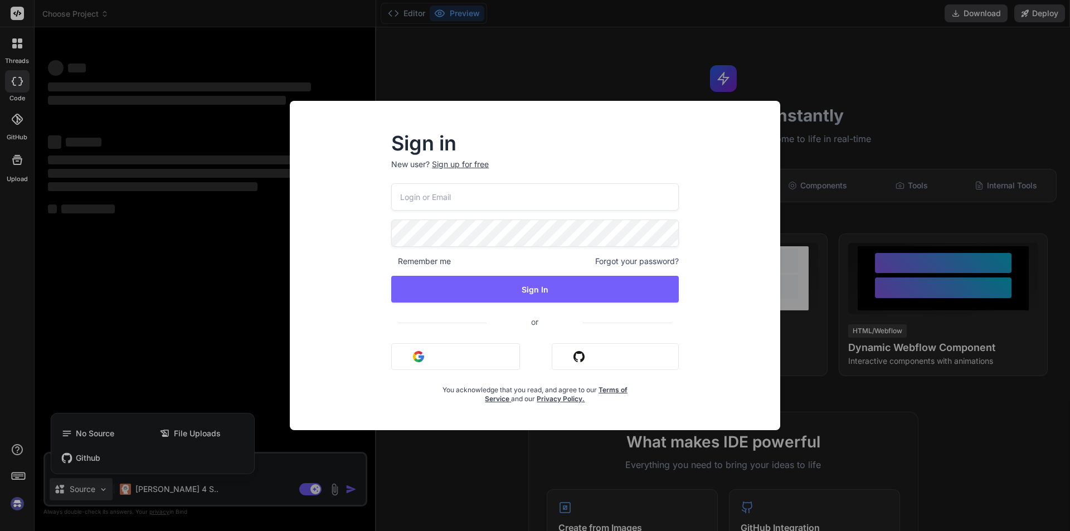 The width and height of the screenshot is (1070, 531). Describe the element at coordinates (535, 197) in the screenshot. I see `input: Login or Email` at that location.